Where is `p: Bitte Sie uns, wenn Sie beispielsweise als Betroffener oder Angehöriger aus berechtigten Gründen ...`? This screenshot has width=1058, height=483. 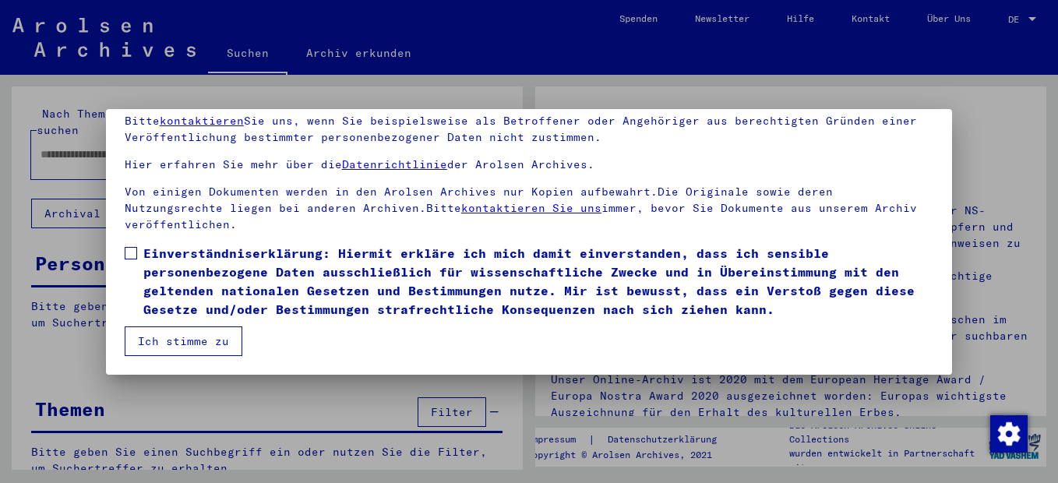 p: Bitte Sie uns, wenn Sie beispielsweise als Betroffener oder Angehöriger aus berechtigten Gründen ... is located at coordinates (529, 129).